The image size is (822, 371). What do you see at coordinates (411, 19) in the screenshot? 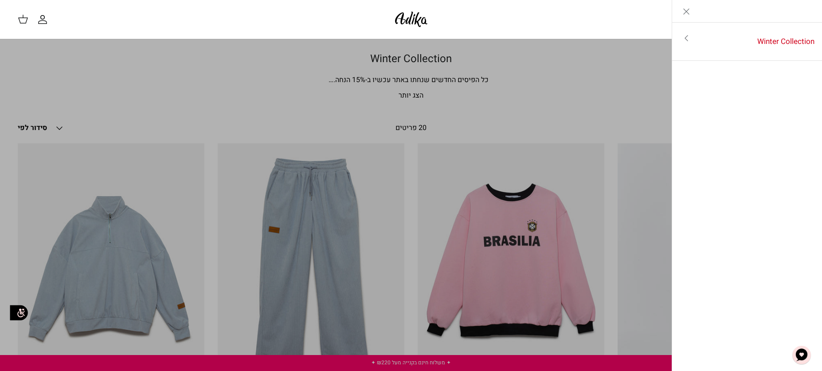
I see `a: Adika IL` at bounding box center [411, 19].